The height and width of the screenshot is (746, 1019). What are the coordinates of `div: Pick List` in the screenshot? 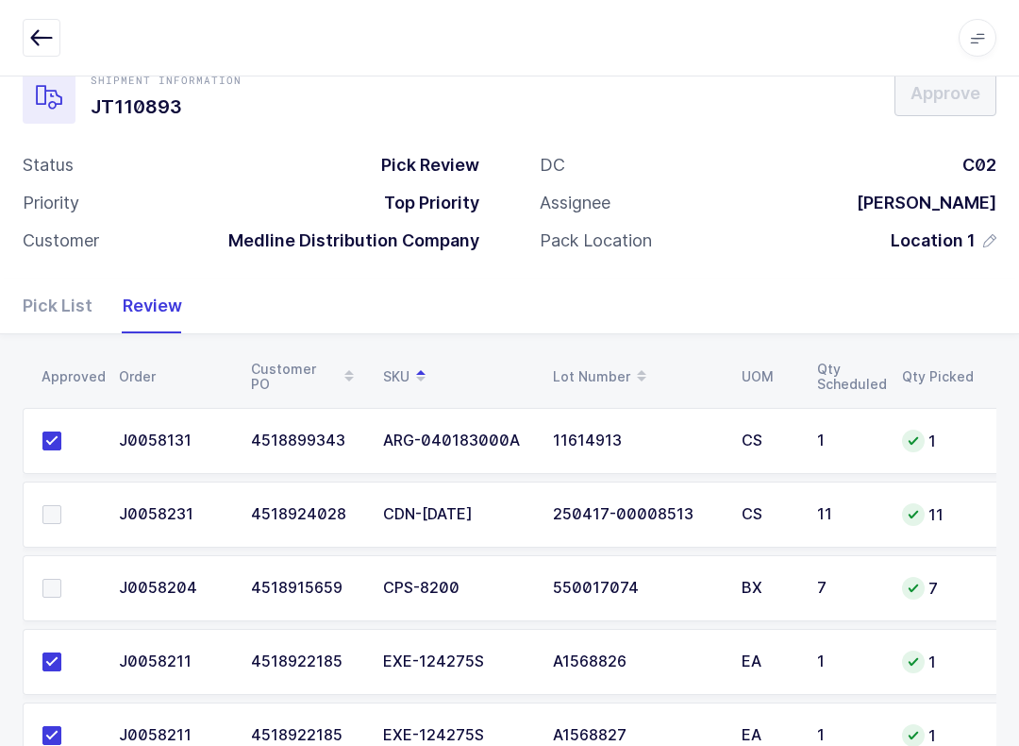 It's located at (65, 306).